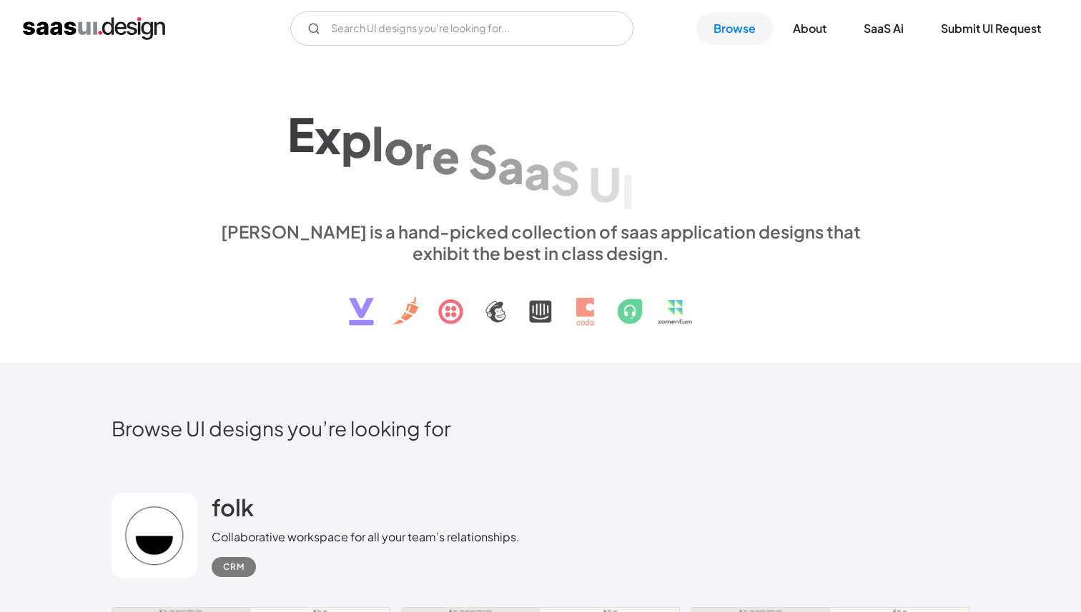 The image size is (1081, 612). Describe the element at coordinates (365, 537) in the screenshot. I see `div: Collaborative workspace for all your team’s relationships.` at that location.